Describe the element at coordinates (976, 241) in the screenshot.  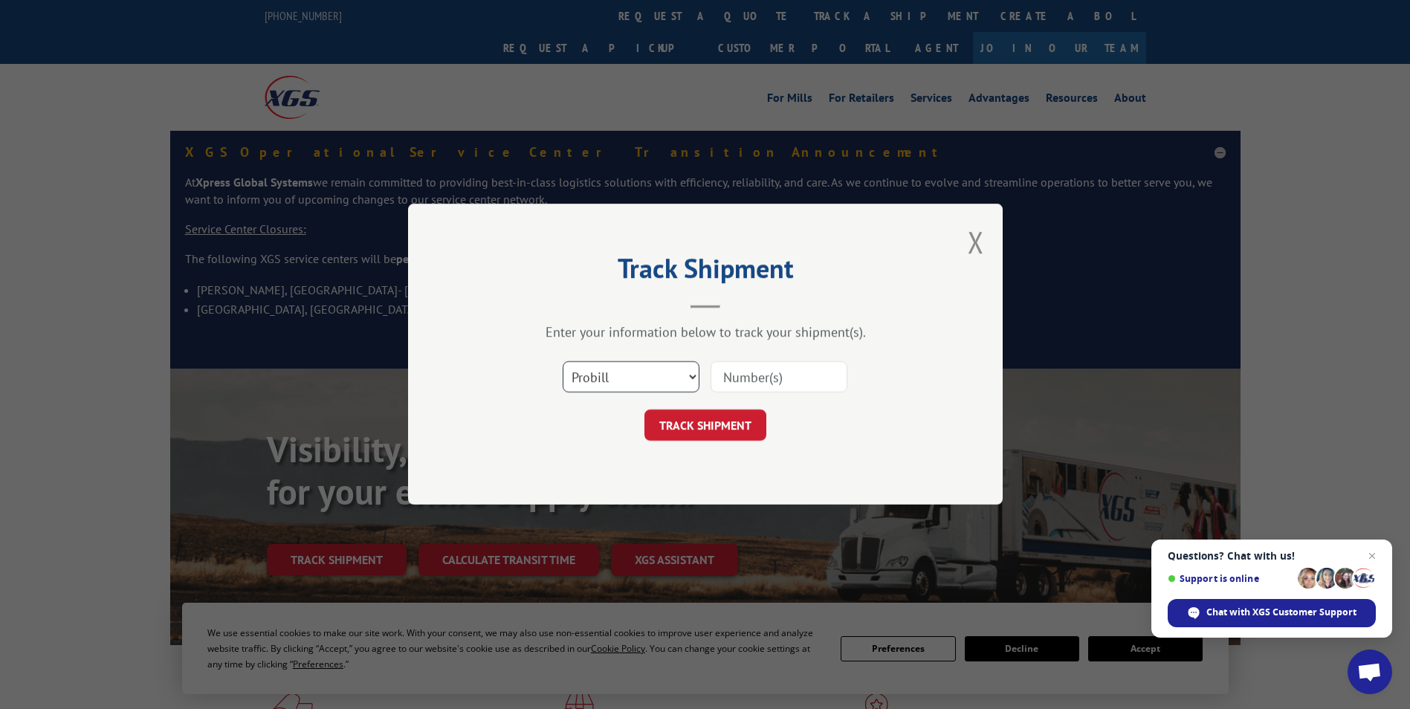
I see `button: Close modal` at that location.